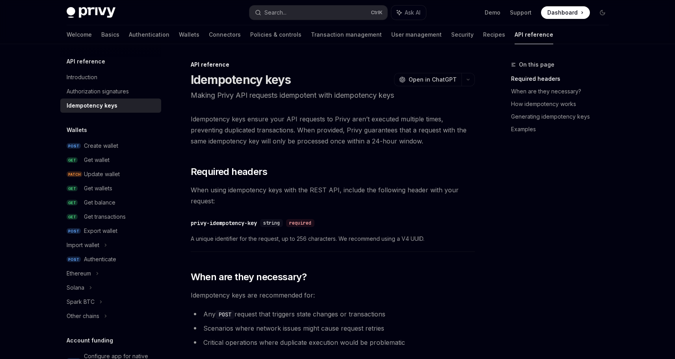 This screenshot has width=675, height=359. What do you see at coordinates (102, 174) in the screenshot?
I see `div: Update wallet` at bounding box center [102, 174].